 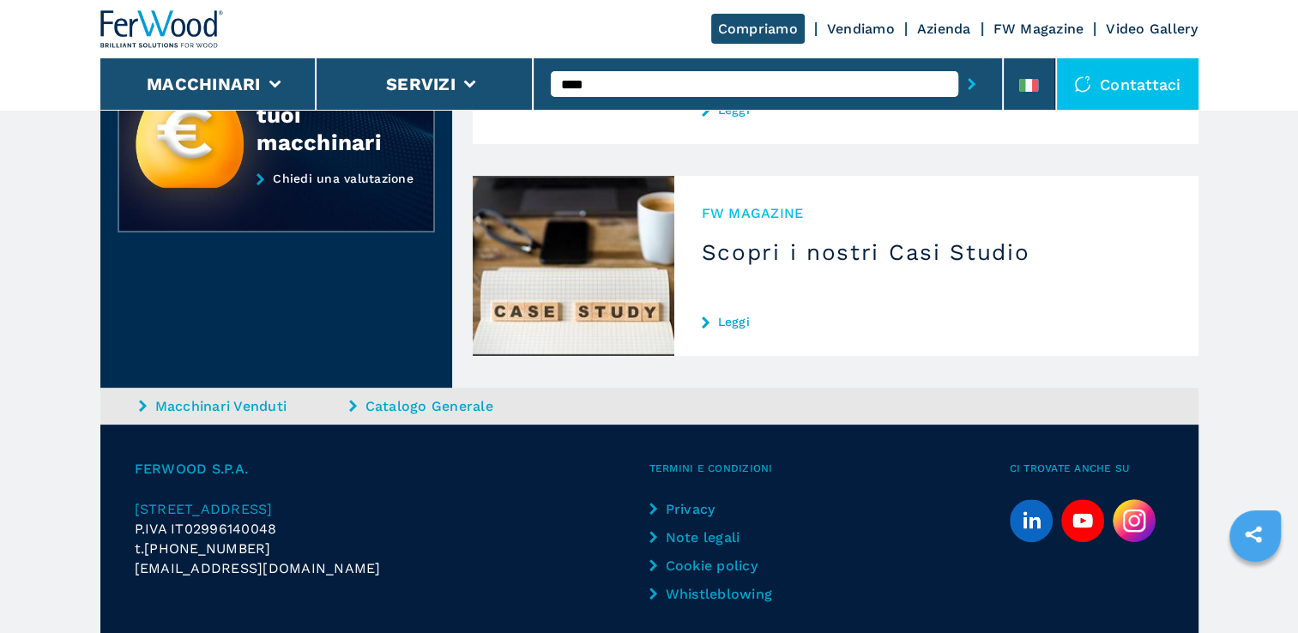 What do you see at coordinates (721, 537) in the screenshot?
I see `a: Note legali` at bounding box center [721, 537].